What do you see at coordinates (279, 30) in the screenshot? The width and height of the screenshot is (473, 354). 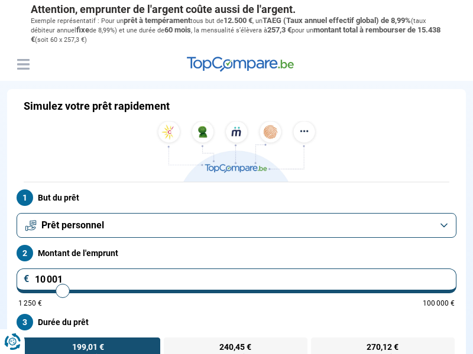 I see `span: 257,3 €` at bounding box center [279, 30].